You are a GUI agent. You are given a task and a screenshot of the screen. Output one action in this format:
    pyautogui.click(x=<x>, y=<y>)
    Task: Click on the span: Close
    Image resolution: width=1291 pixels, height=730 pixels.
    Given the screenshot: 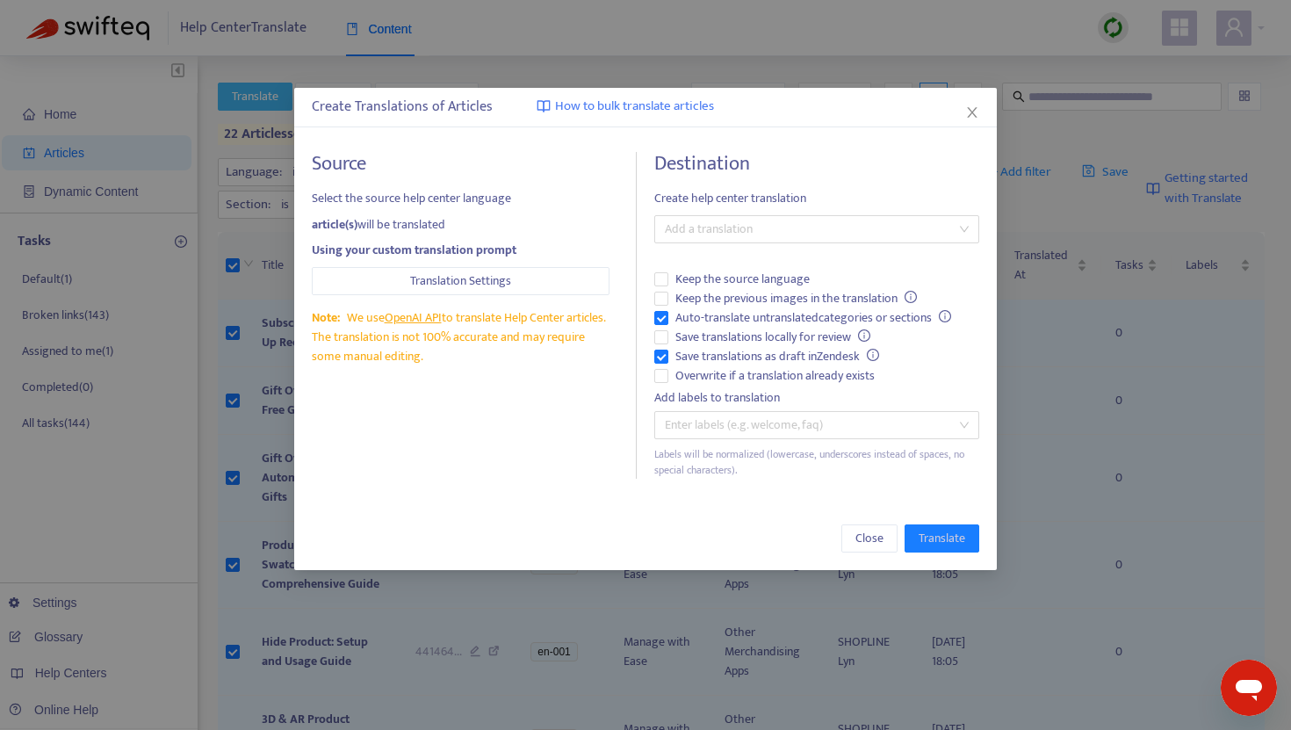 What is the action you would take?
    pyautogui.click(x=869, y=538)
    